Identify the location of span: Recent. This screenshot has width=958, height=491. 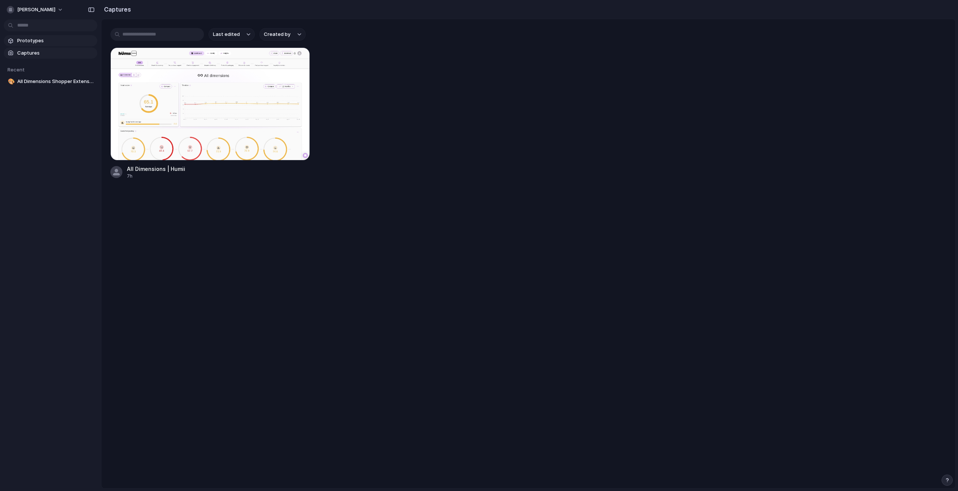
(16, 70).